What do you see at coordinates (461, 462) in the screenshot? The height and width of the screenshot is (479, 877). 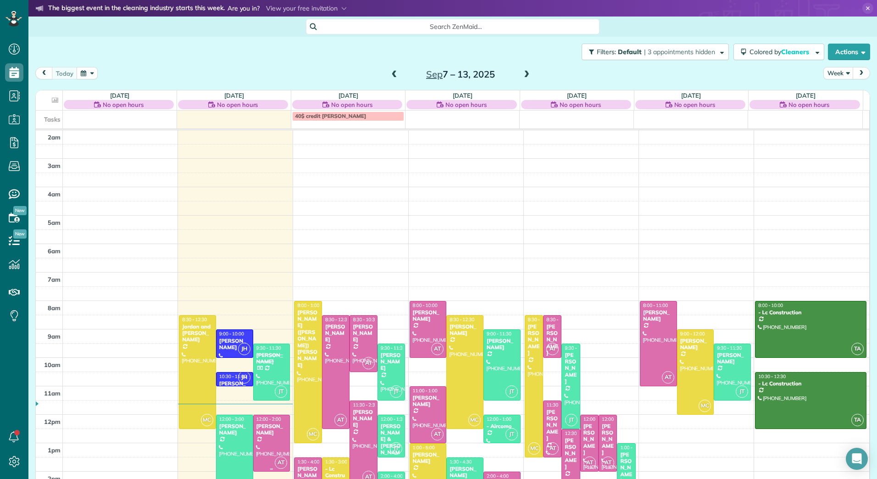 I see `span: 1:30 - 4:30` at bounding box center [461, 462].